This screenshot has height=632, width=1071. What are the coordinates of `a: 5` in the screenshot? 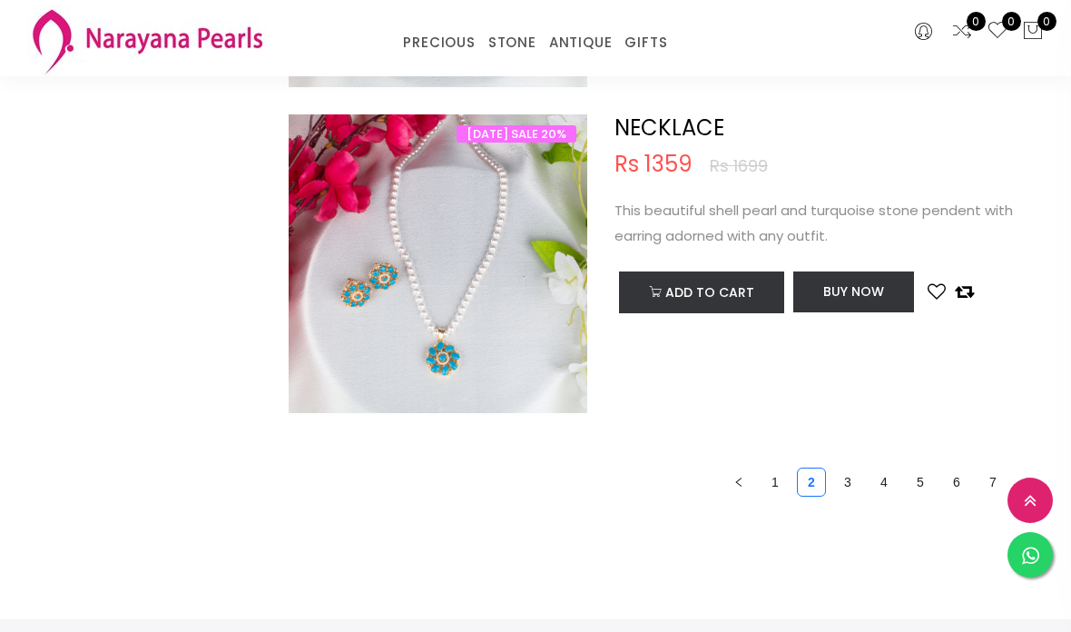 It's located at (920, 482).